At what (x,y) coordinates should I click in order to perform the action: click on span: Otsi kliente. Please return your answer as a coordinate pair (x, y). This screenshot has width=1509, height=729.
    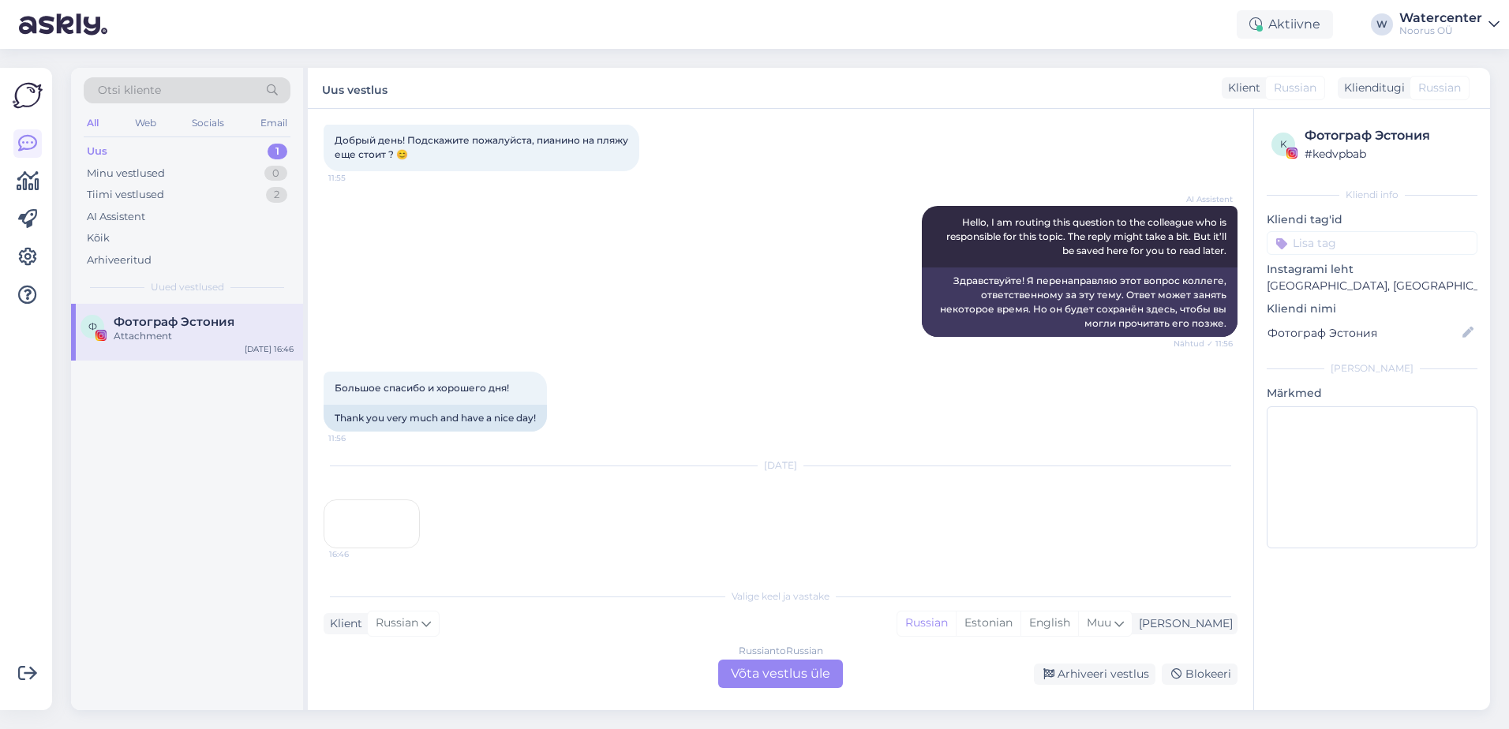
    Looking at the image, I should click on (129, 90).